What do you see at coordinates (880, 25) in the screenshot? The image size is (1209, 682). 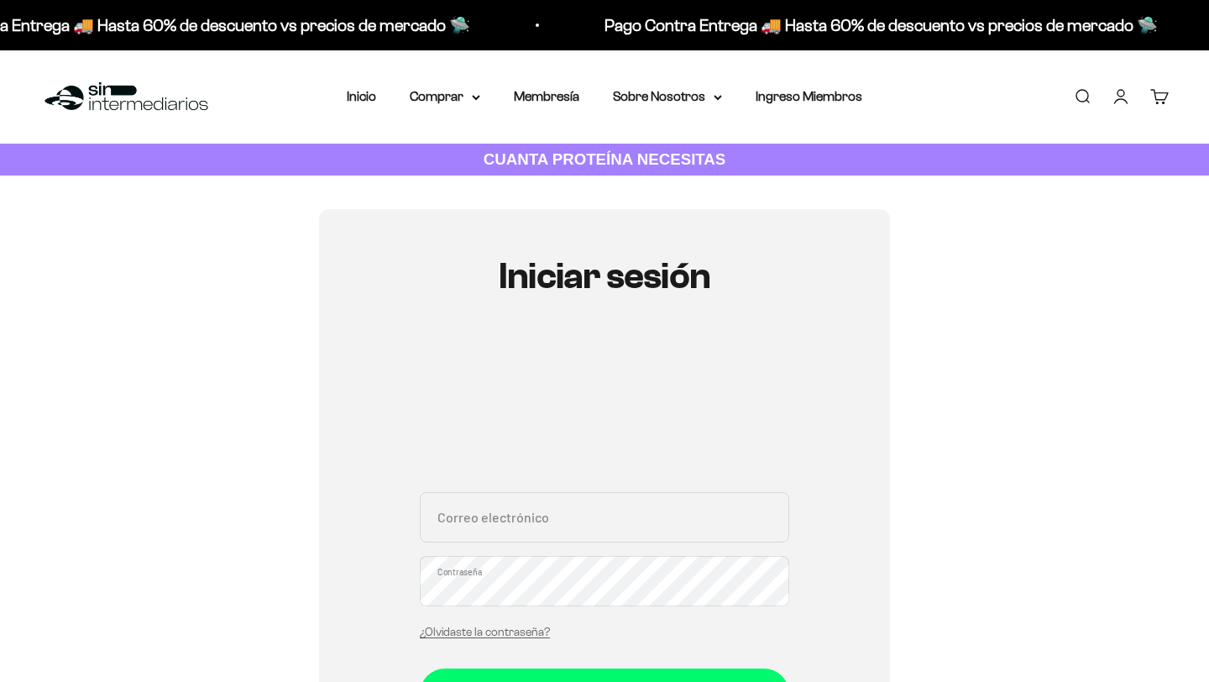 I see `p: Pago Contra Entrega 🚚 Hasta 60% de descuento vs precios de mercado 🛸` at bounding box center [880, 25].